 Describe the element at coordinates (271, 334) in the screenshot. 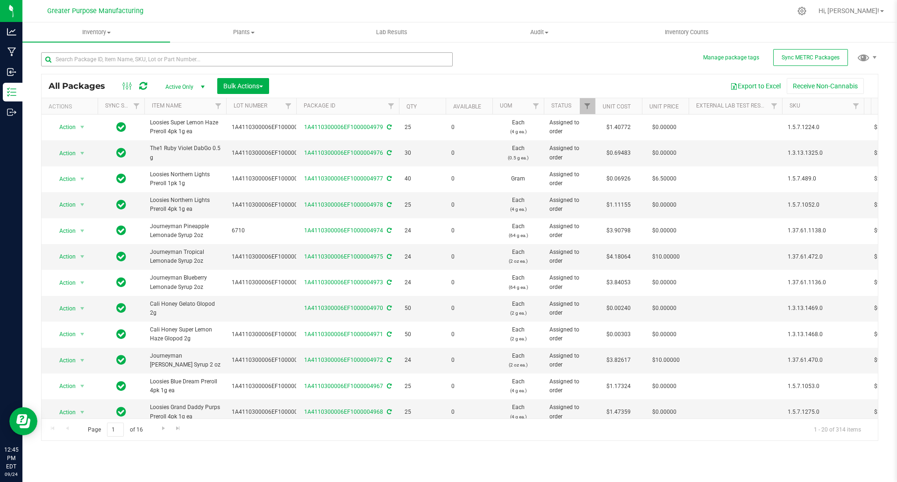

I see `span: 1A4110300006EF1000007499` at that location.